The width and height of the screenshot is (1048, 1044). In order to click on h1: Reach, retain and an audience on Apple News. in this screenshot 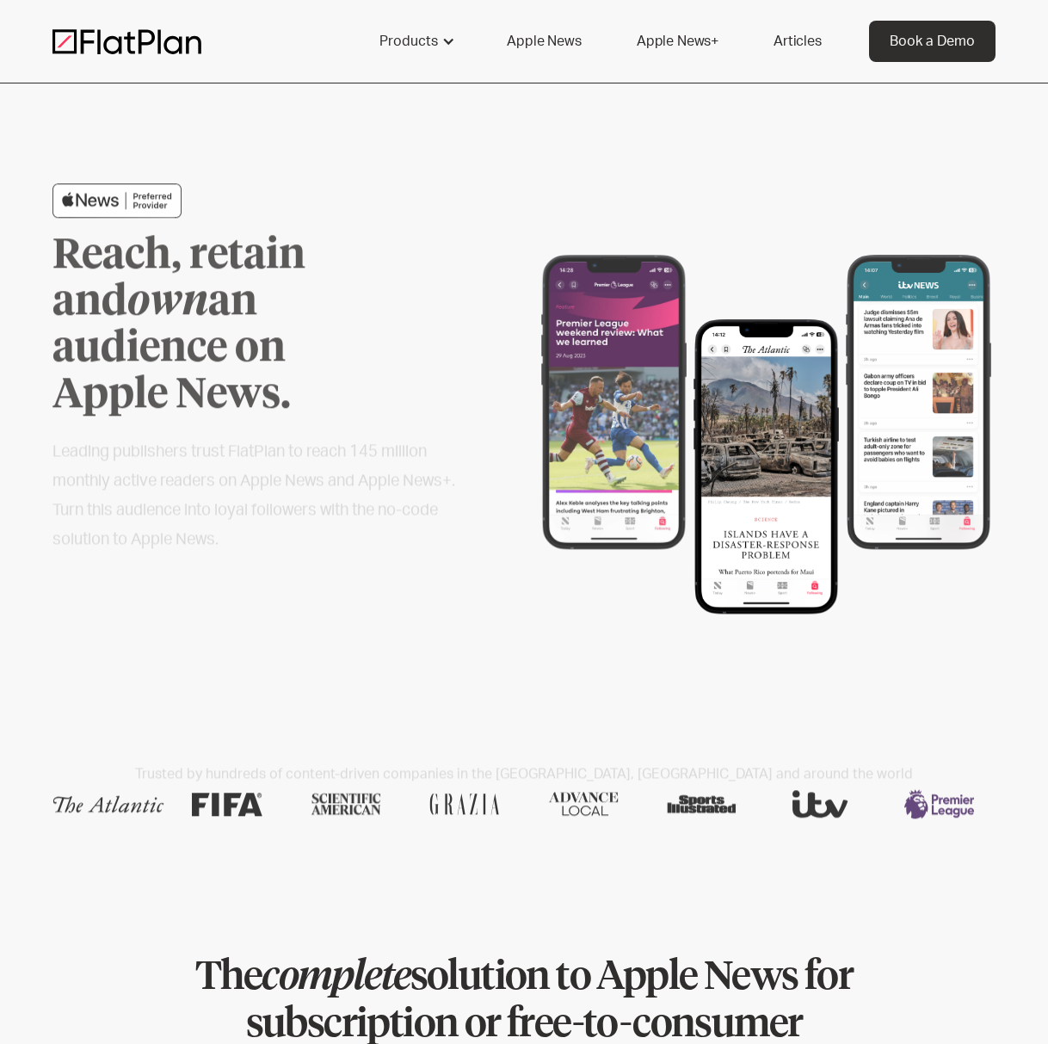, I will do `click(229, 325)`.